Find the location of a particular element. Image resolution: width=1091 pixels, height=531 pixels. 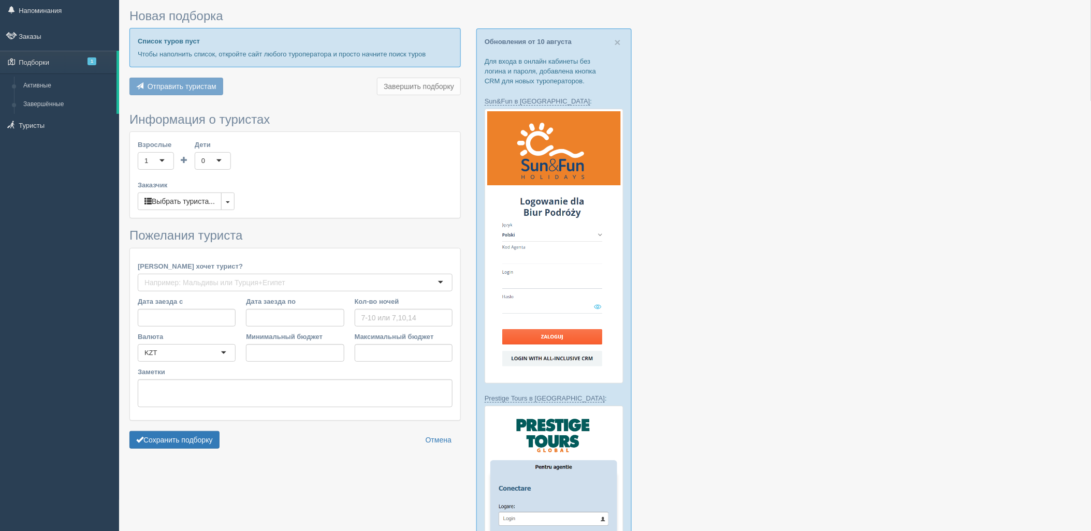

label: Дата заезда с is located at coordinates (186, 301).